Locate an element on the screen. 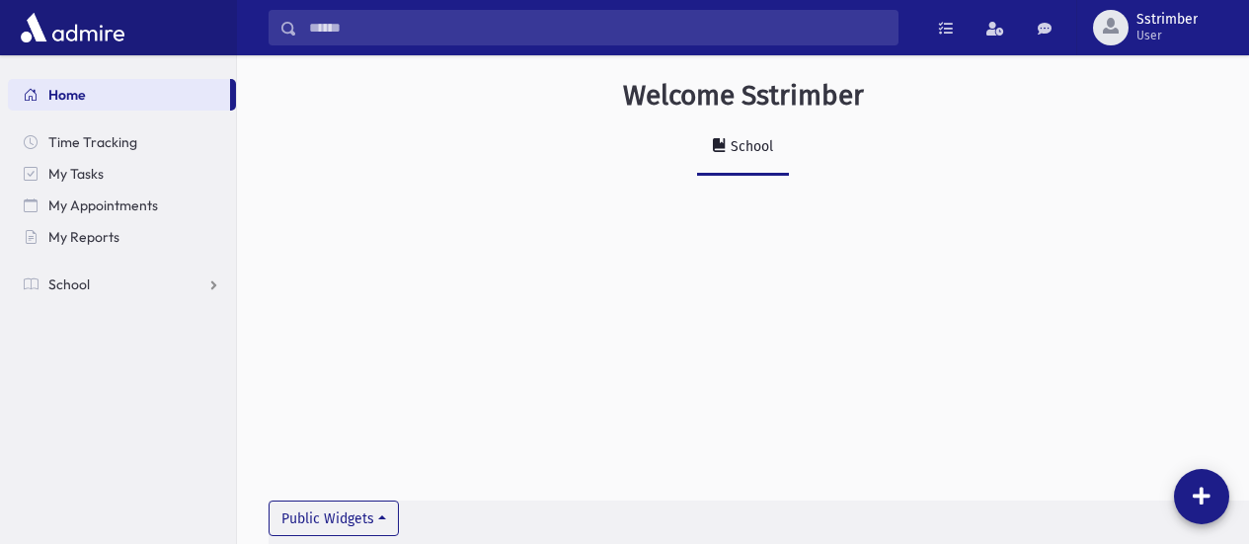 Image resolution: width=1249 pixels, height=544 pixels. a: My Appointments is located at coordinates (121, 205).